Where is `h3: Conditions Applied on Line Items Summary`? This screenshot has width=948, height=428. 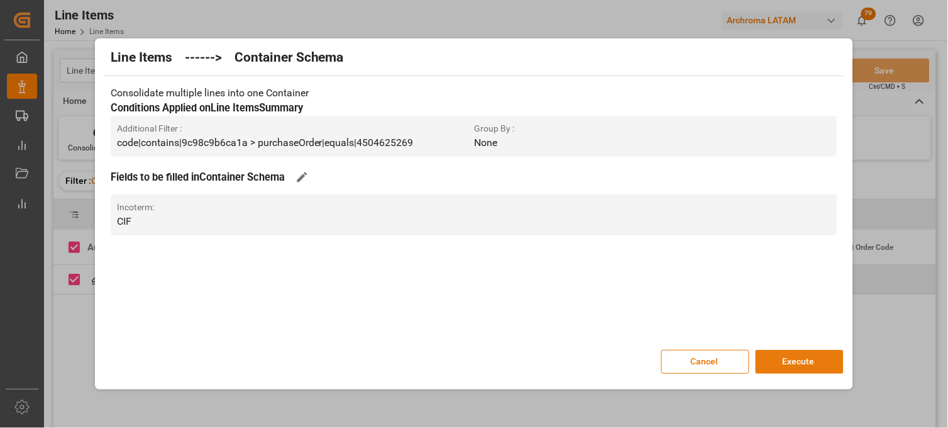
h3: Conditions Applied on Line Items Summary is located at coordinates (474, 108).